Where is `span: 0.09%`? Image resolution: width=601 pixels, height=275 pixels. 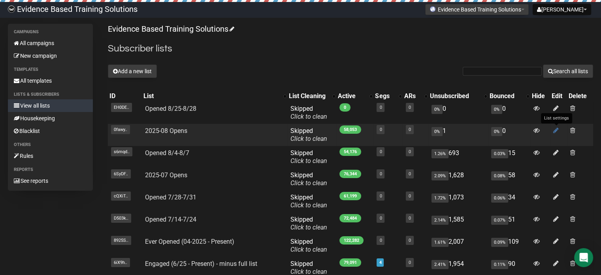 span: 0.09% is located at coordinates (499, 242).